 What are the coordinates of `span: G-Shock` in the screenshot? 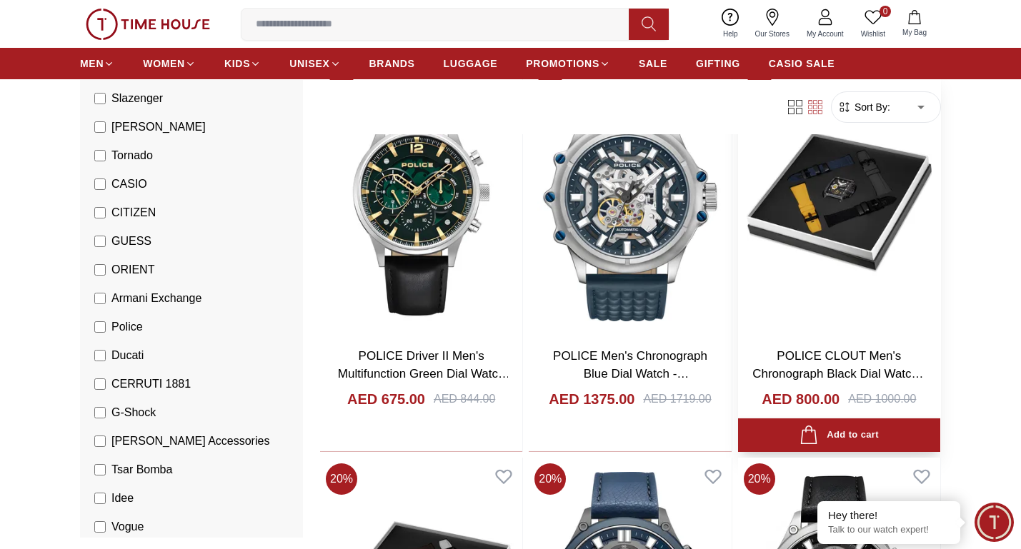 It's located at (134, 413).